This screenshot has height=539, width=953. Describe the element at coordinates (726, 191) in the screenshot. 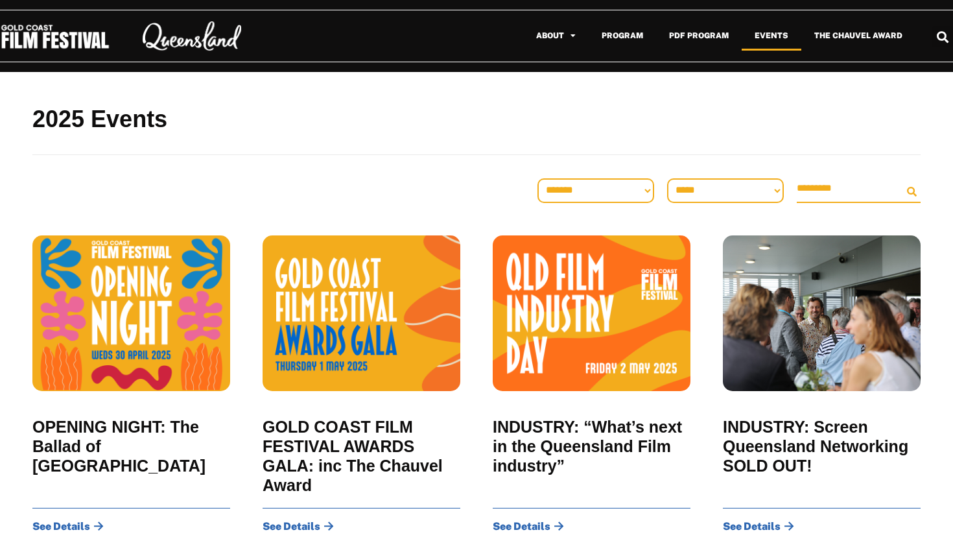

I see `select: Venue Filter` at that location.